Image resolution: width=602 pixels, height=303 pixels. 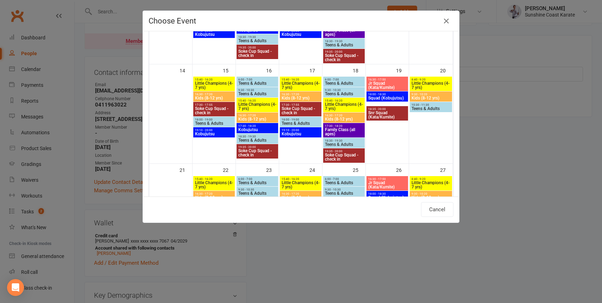 I want to click on span: Jr Squad (Kata/Kumite), so click(x=387, y=185).